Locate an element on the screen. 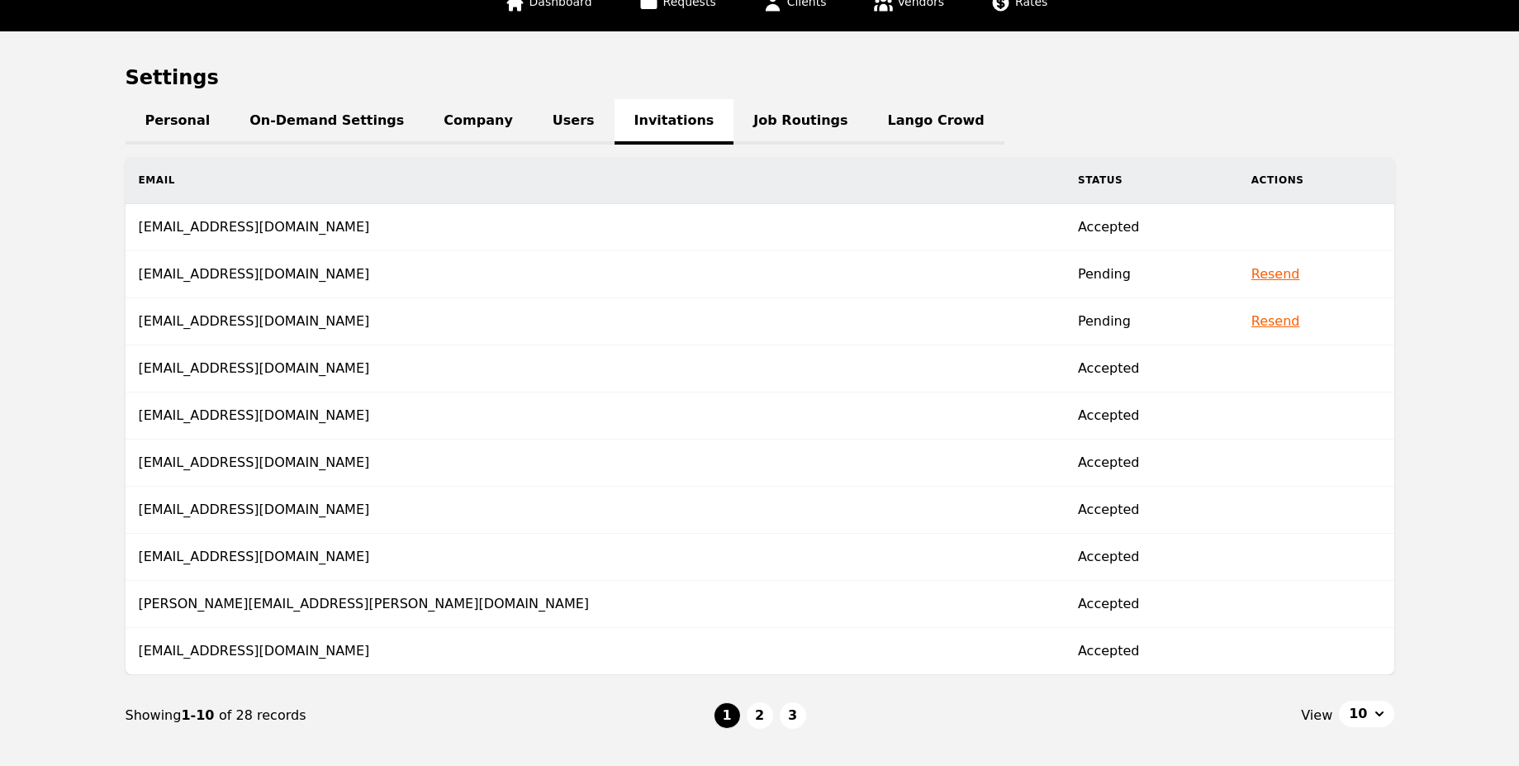 The height and width of the screenshot is (766, 1519). a: On-Demand Settings is located at coordinates (326, 121).